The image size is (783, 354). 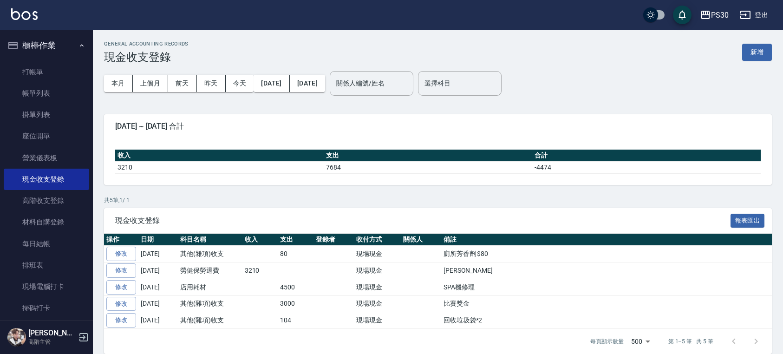 What do you see at coordinates (210, 287) in the screenshot?
I see `td: 店用耗材` at bounding box center [210, 287].